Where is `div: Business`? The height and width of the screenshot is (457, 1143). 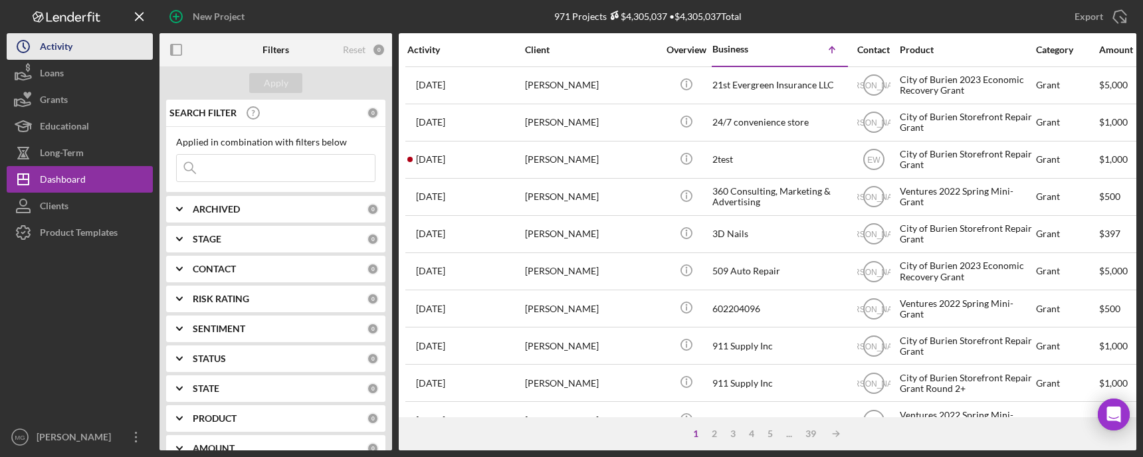
div: Business is located at coordinates (745, 49).